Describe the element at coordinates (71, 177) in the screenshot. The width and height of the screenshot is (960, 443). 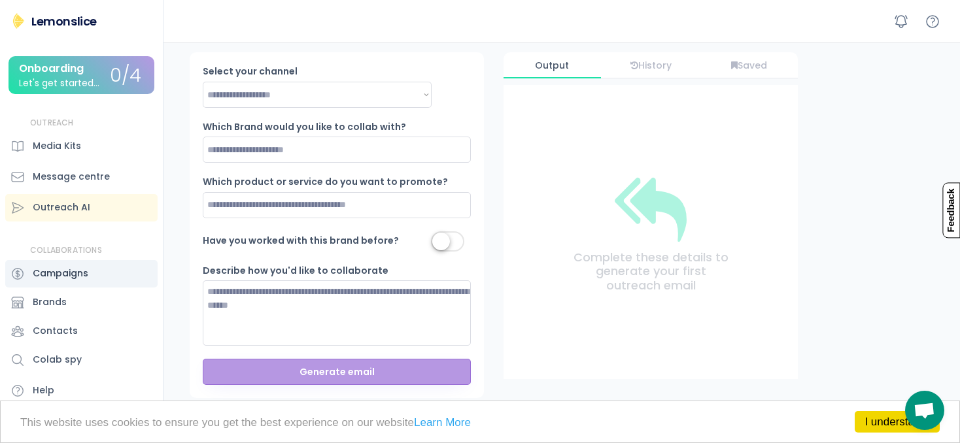
I see `div: Message centre` at that location.